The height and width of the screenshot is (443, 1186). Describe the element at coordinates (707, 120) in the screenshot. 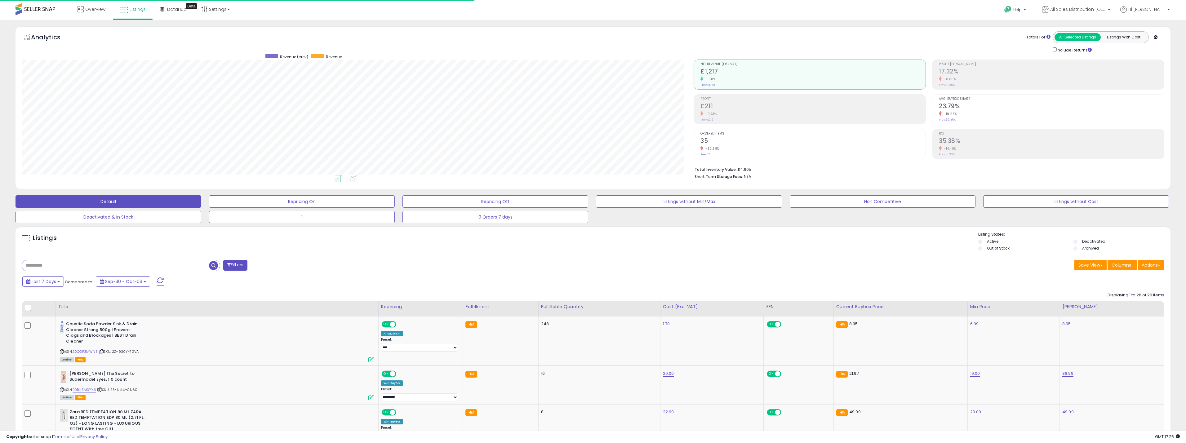

I see `small: Prev: £212` at that location.